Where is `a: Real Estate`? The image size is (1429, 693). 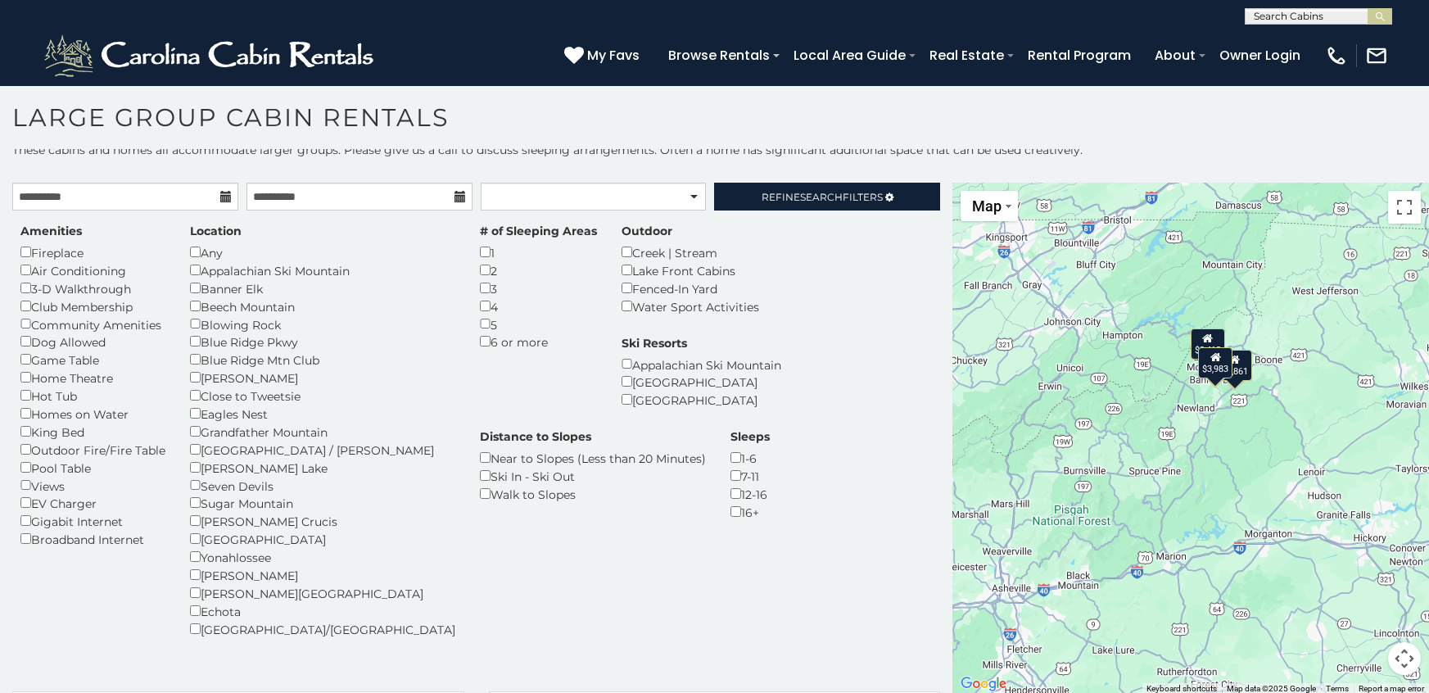
a: Real Estate is located at coordinates (966, 55).